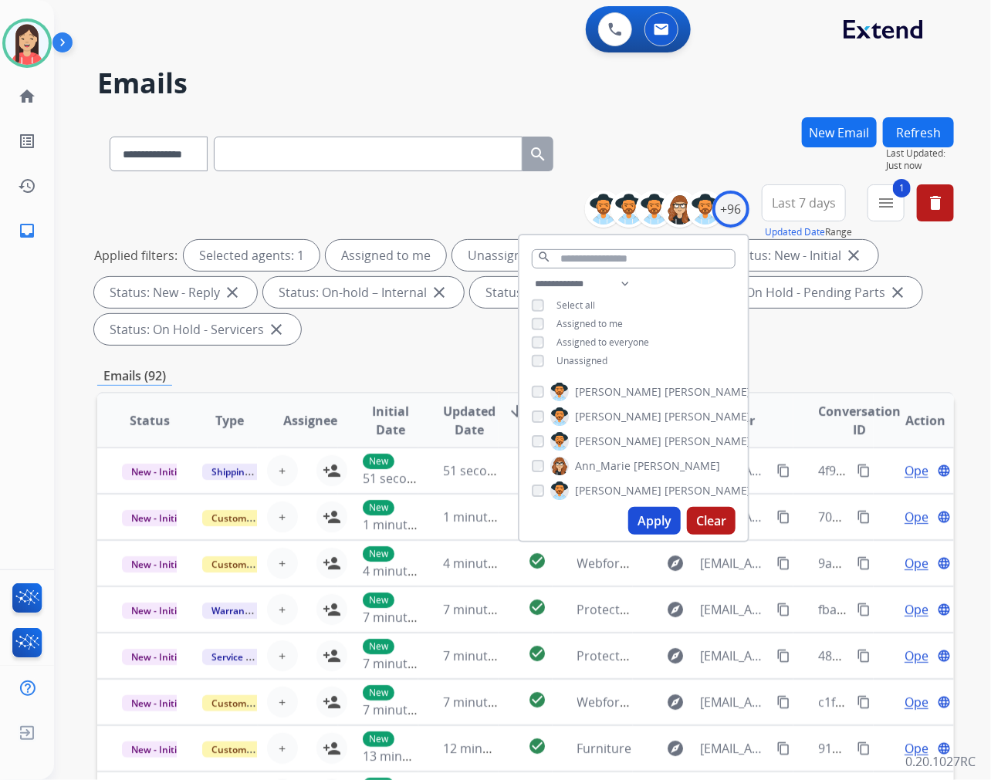 The height and width of the screenshot is (780, 991). I want to click on div: Status: New - Initial, so click(797, 255).